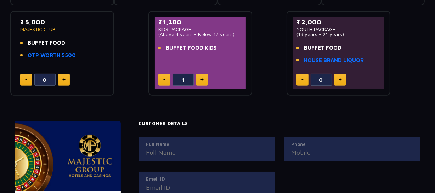 This screenshot has height=193, width=435. What do you see at coordinates (207, 187) in the screenshot?
I see `input: Email ID` at bounding box center [207, 187].